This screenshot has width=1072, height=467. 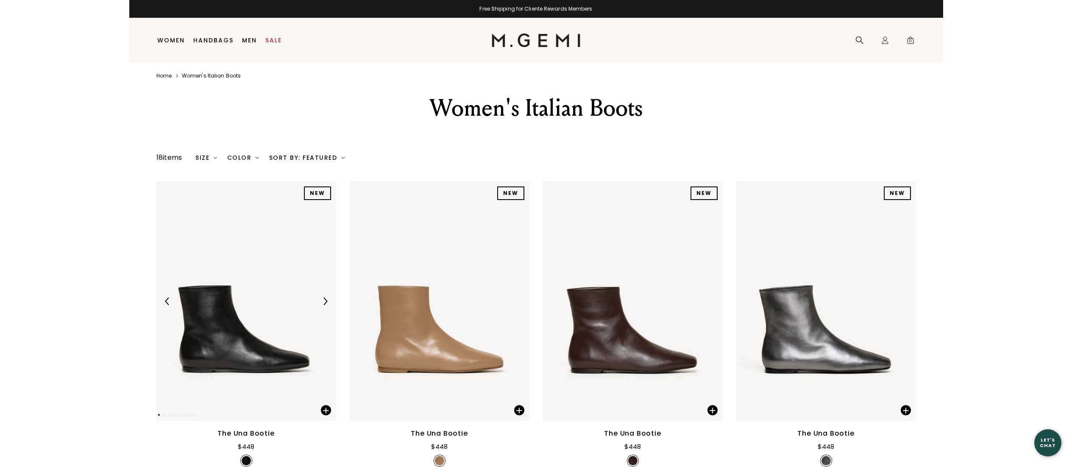 I want to click on a: Home, so click(x=164, y=76).